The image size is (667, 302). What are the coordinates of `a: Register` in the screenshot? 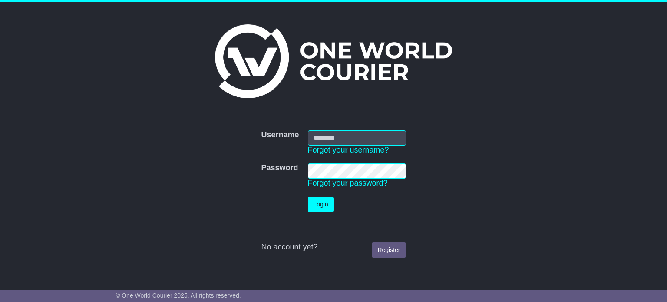 It's located at (389, 250).